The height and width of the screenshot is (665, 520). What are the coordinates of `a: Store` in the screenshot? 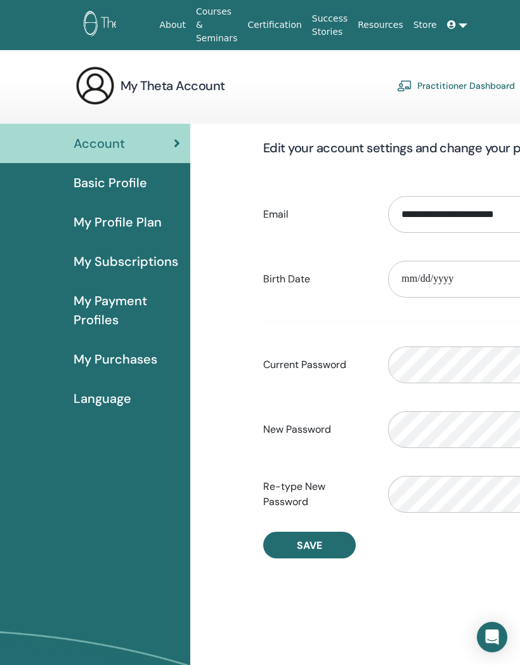 It's located at (425, 25).